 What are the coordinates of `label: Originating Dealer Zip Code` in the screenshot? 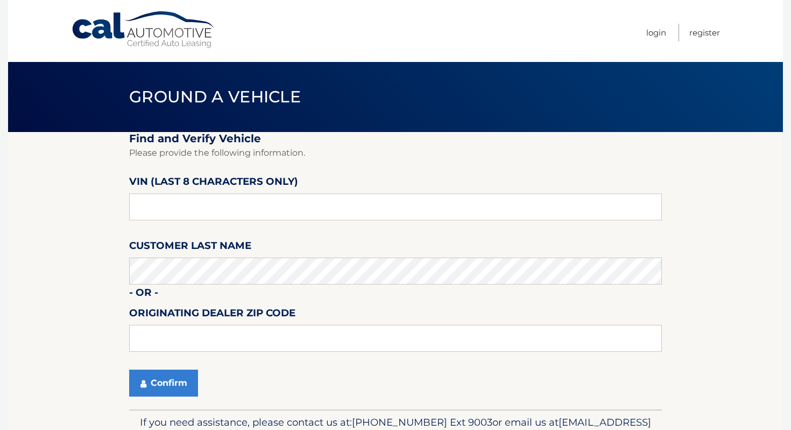 It's located at (212, 314).